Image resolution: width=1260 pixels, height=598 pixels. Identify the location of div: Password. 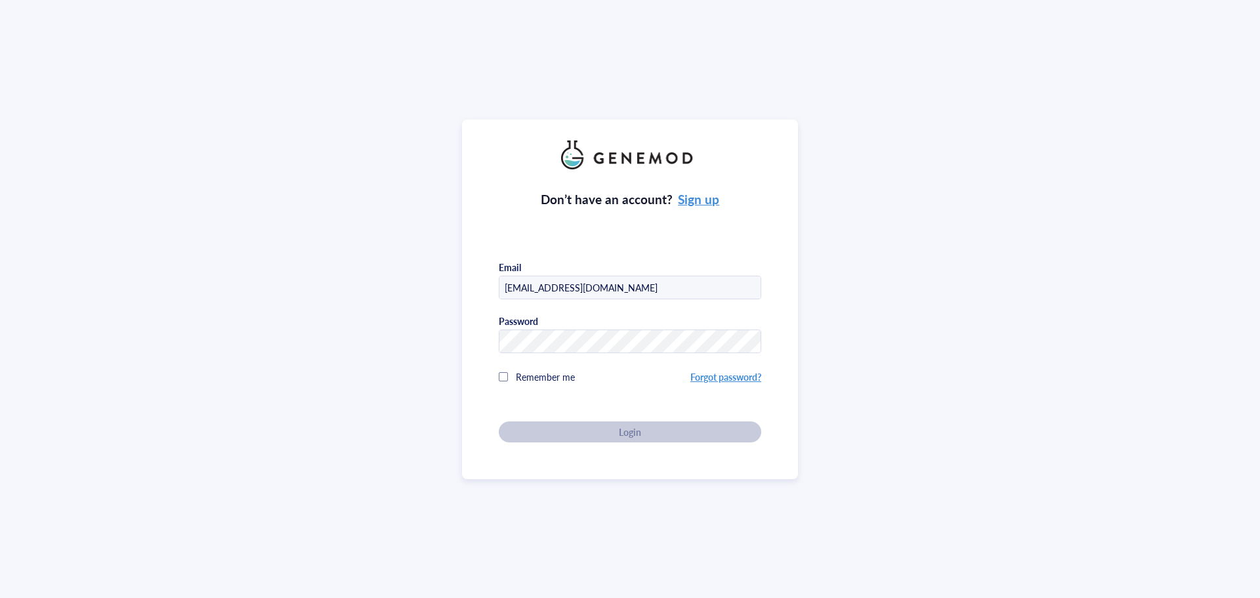
(518, 321).